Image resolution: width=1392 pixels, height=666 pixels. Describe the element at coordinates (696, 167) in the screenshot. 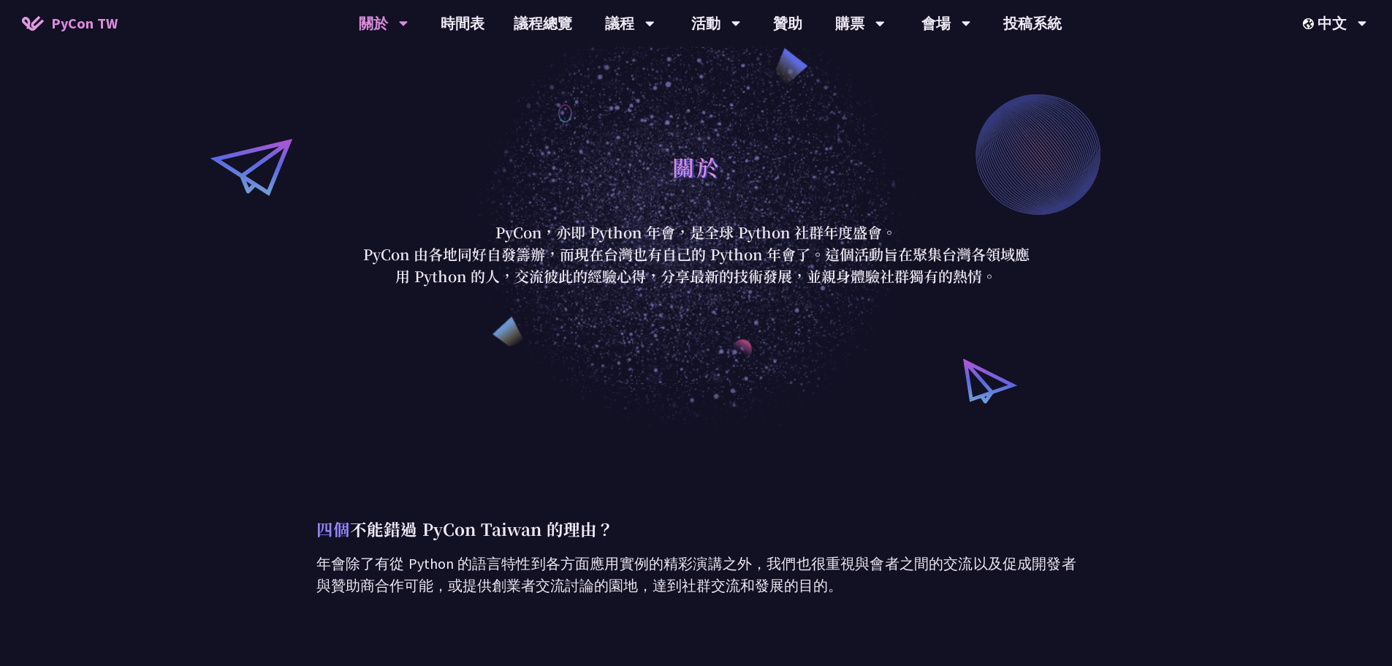

I see `h1: 關於` at that location.